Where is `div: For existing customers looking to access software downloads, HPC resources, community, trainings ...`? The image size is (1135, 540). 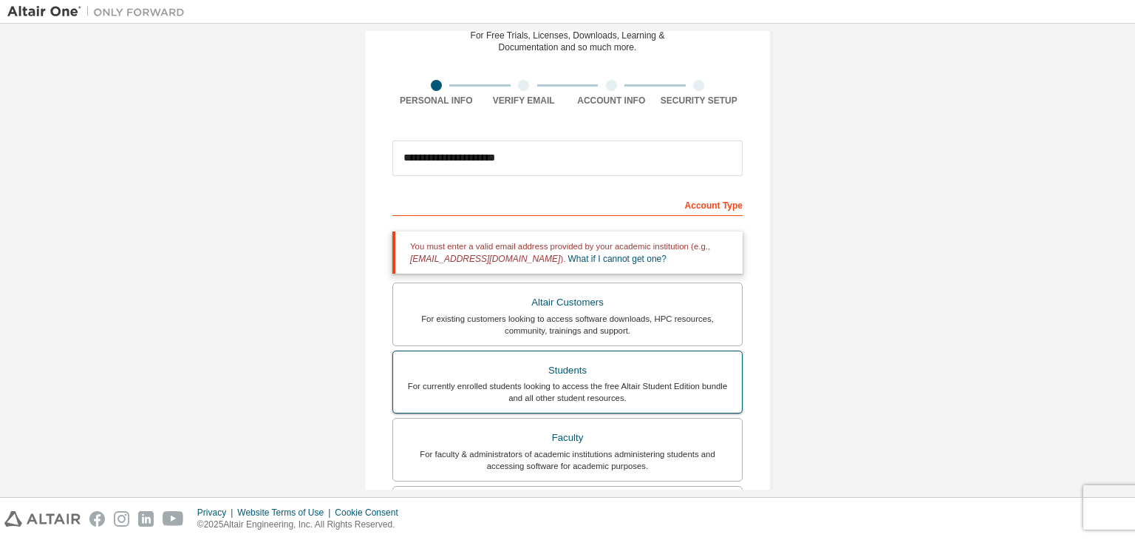
div: For existing customers looking to access software downloads, HPC resources, community, trainings ... is located at coordinates (568, 324).